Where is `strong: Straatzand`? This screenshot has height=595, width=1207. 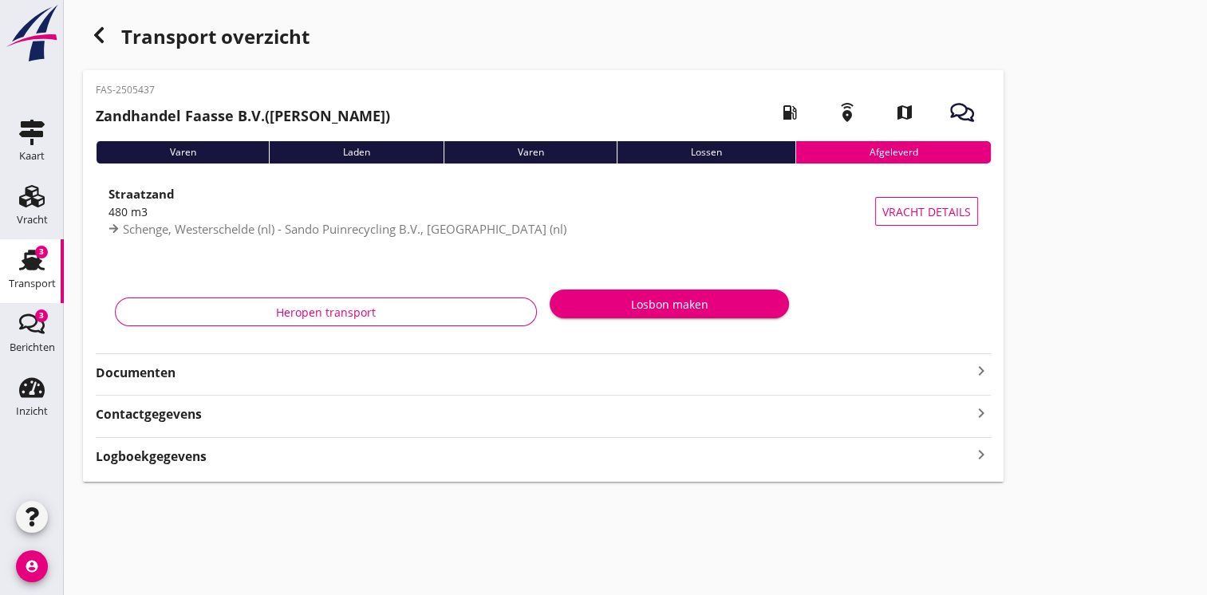 strong: Straatzand is located at coordinates (141, 194).